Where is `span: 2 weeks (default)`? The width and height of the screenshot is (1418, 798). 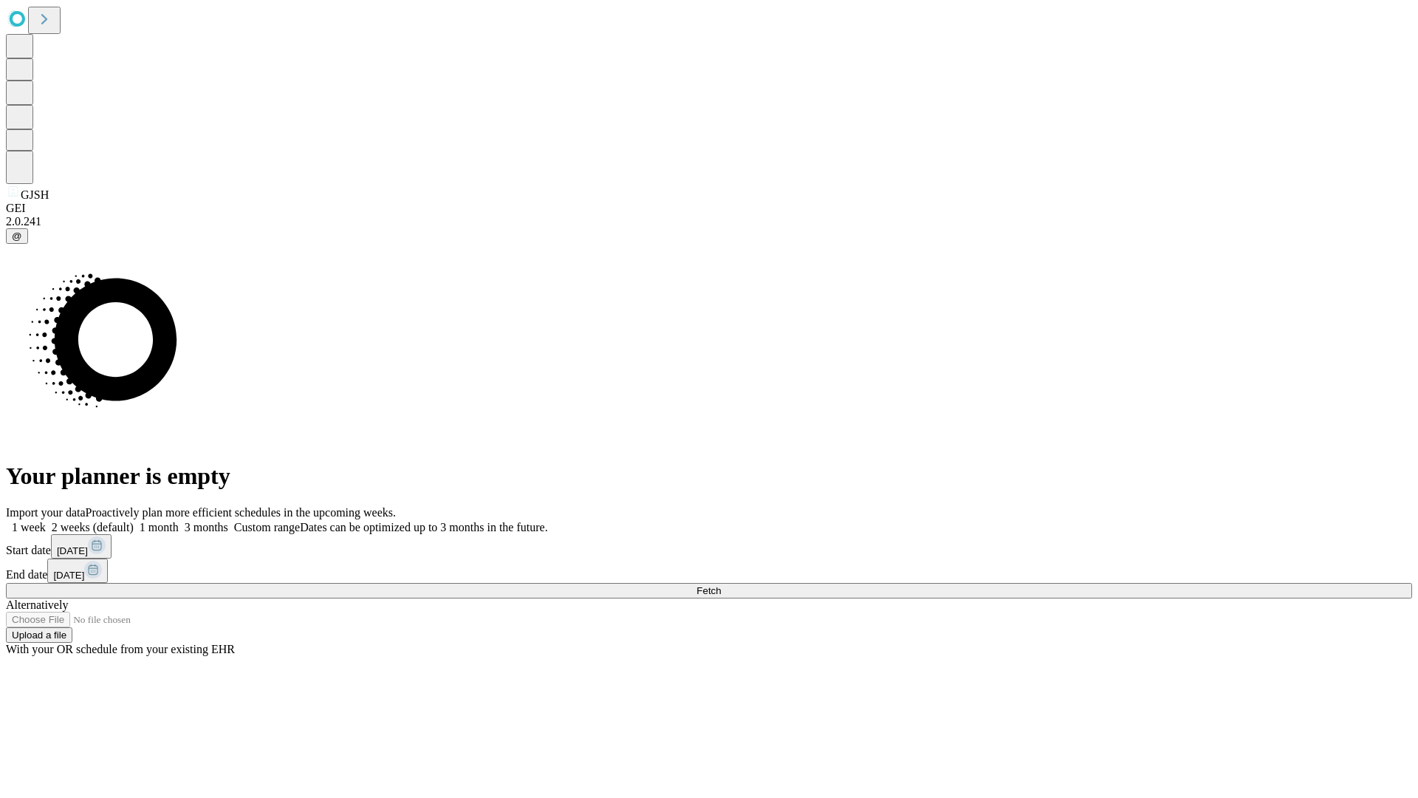 span: 2 weeks (default) is located at coordinates (92, 527).